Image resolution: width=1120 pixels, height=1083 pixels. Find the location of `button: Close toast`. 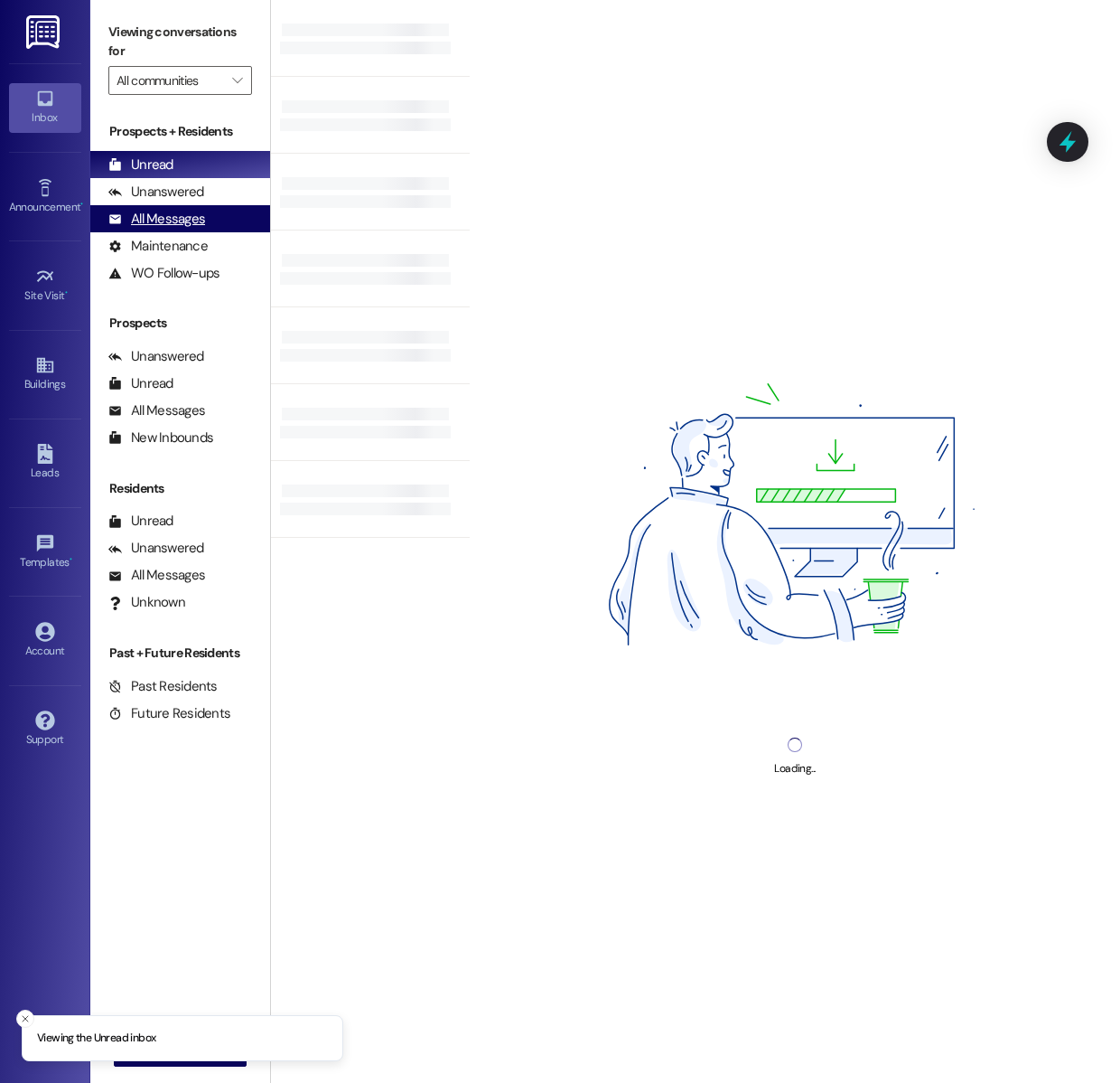

button: Close toast is located at coordinates (25, 1018).